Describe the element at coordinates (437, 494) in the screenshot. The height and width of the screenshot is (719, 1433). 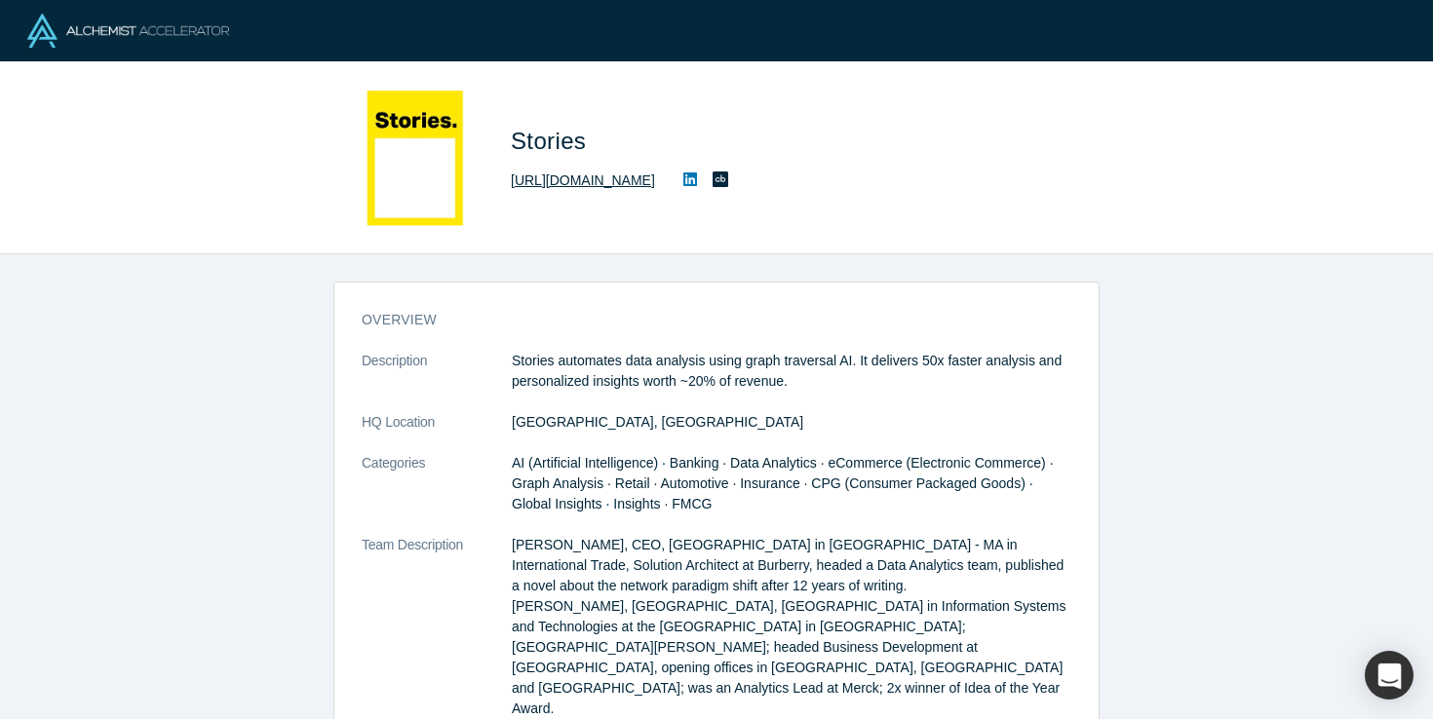
I see `dt: Categories` at that location.